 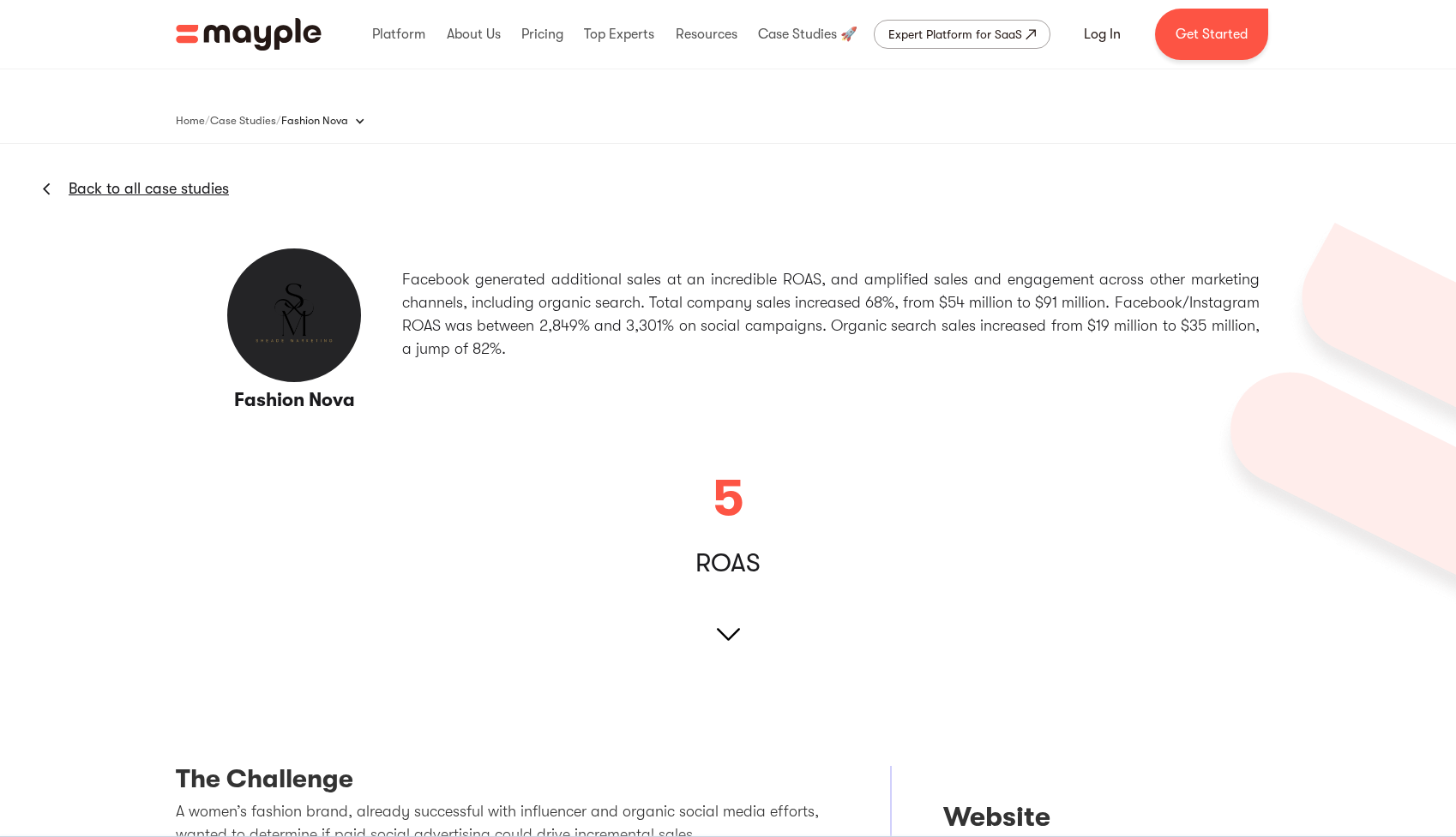 I want to click on img: Mayple logo, so click(x=249, y=35).